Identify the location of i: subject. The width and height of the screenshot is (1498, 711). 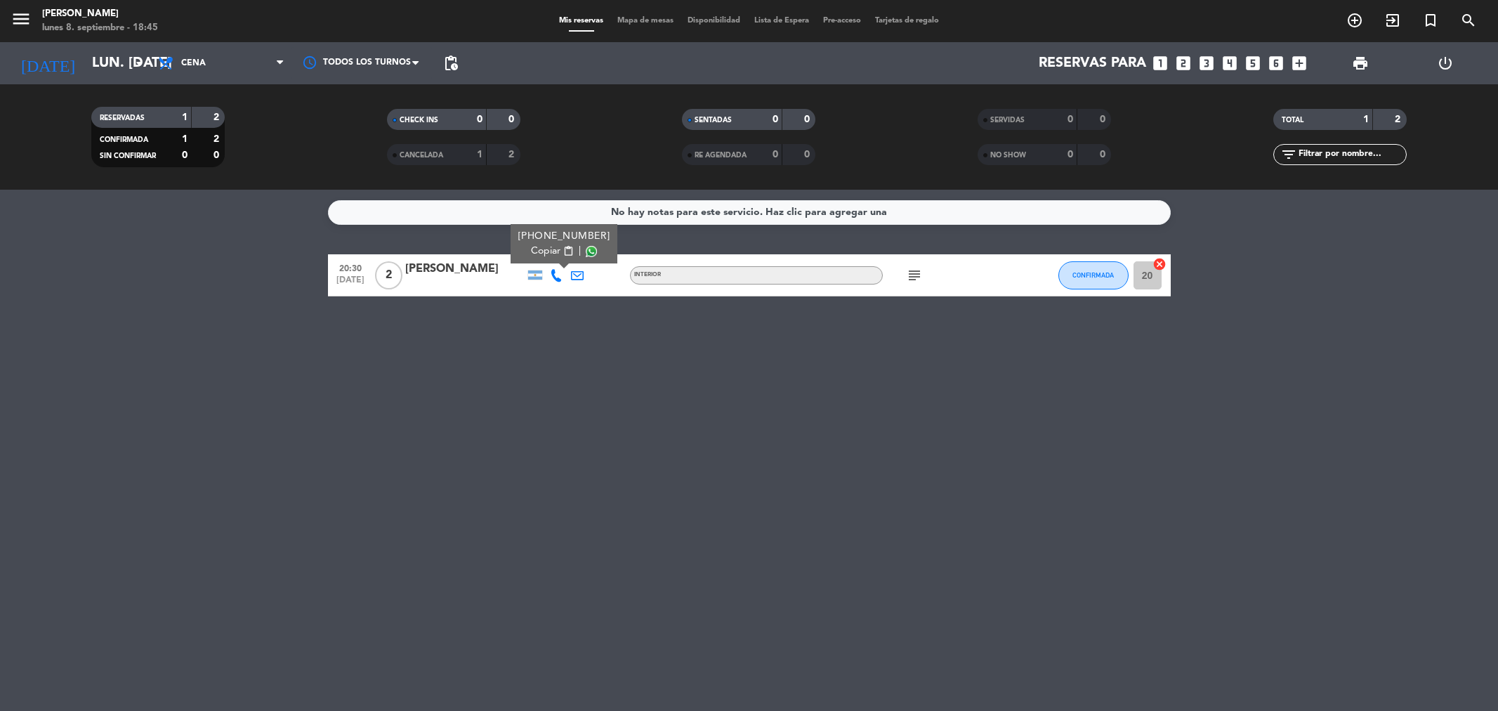
(915, 275).